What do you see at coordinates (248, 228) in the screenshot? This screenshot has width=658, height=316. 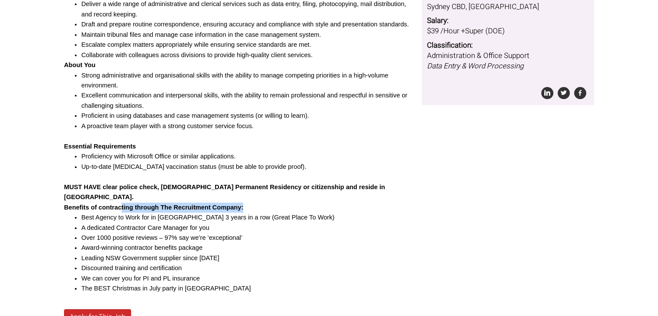 I see `li: A dedicated Contractor Care Manager for you` at bounding box center [248, 228].